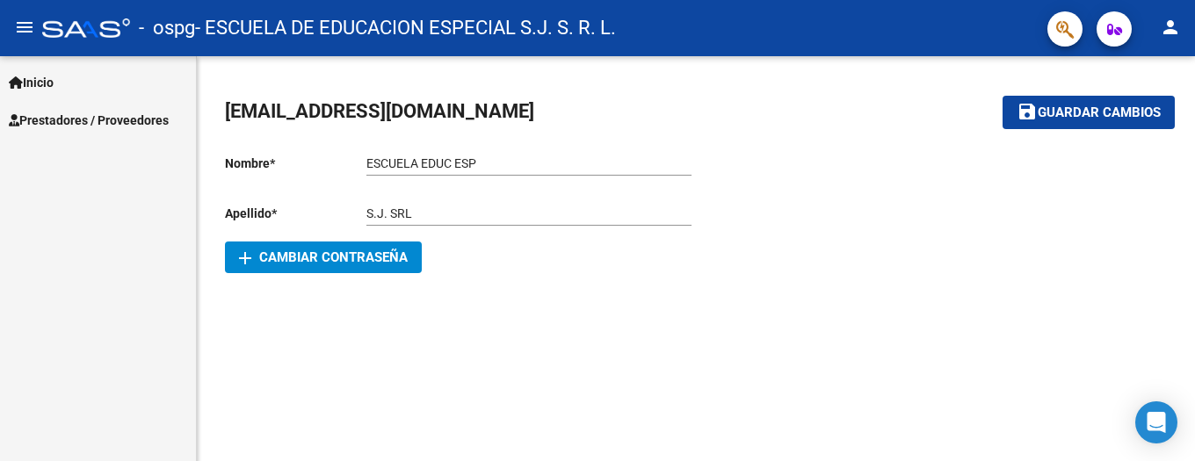 This screenshot has width=1195, height=461. What do you see at coordinates (245, 258) in the screenshot?
I see `mat-icon: add` at bounding box center [245, 258].